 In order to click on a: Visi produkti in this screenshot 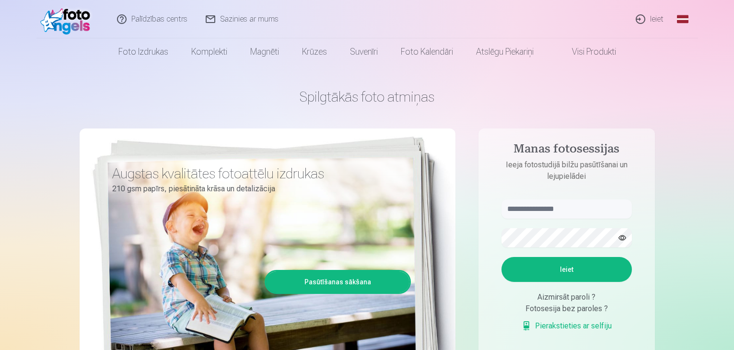, I will do `click(586, 52)`.